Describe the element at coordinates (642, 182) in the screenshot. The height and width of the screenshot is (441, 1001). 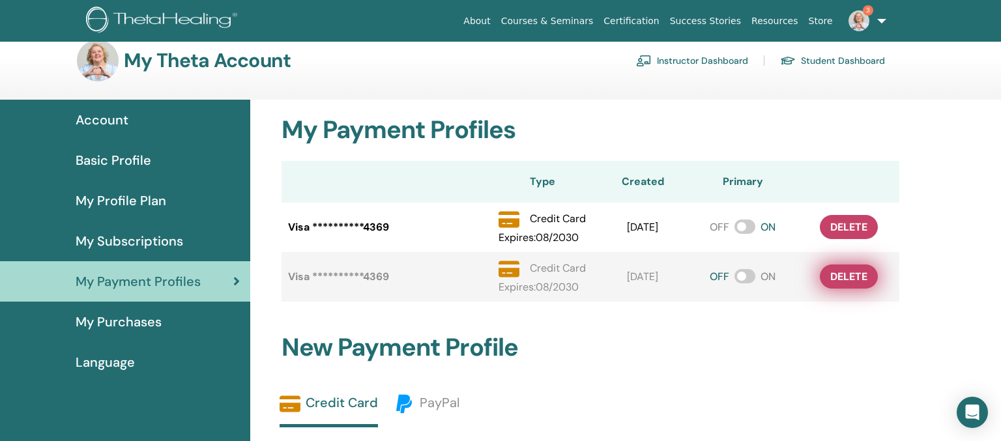
I see `th: Created` at that location.